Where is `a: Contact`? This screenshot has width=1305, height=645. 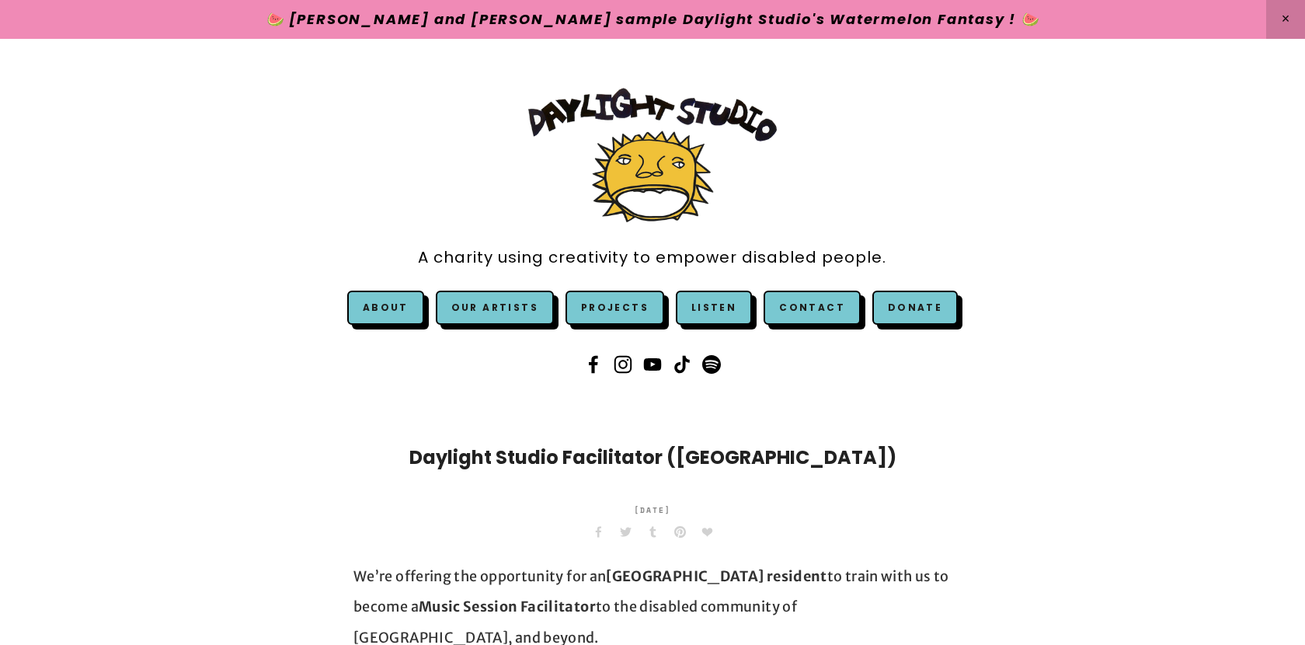 a: Contact is located at coordinates (812, 308).